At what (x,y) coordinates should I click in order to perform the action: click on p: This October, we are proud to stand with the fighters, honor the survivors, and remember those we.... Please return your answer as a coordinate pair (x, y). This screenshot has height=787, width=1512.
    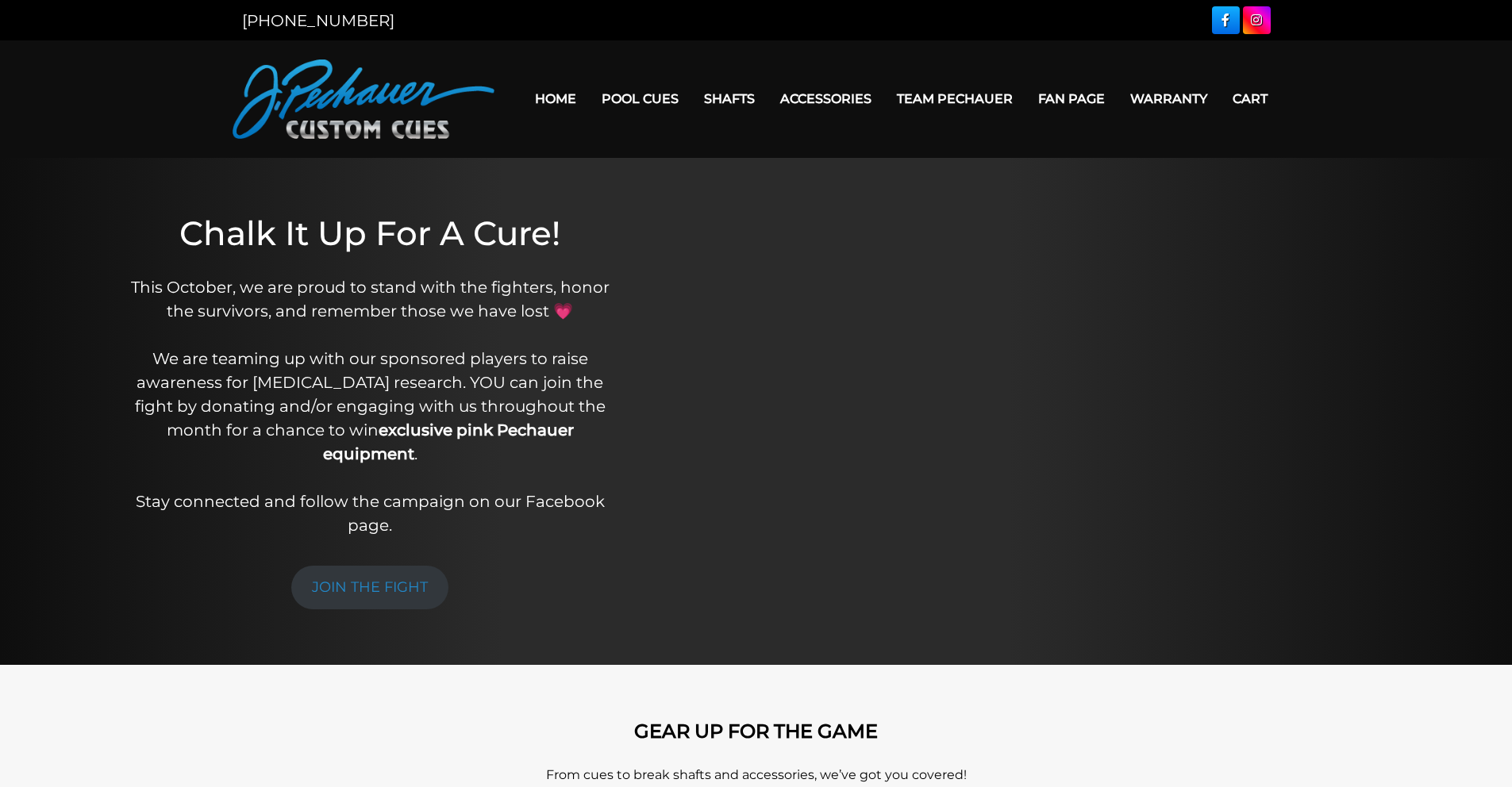
    Looking at the image, I should click on (370, 406).